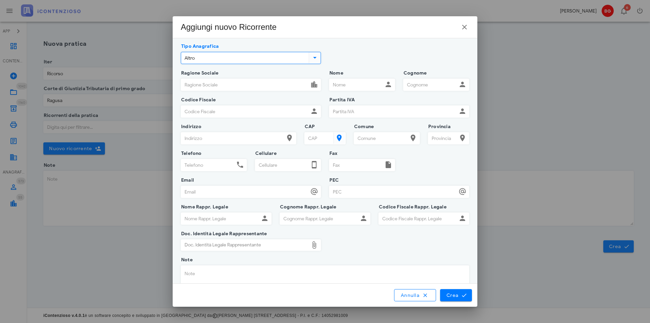 The height and width of the screenshot is (323, 650). What do you see at coordinates (415, 295) in the screenshot?
I see `button: Annulla` at bounding box center [415, 295].